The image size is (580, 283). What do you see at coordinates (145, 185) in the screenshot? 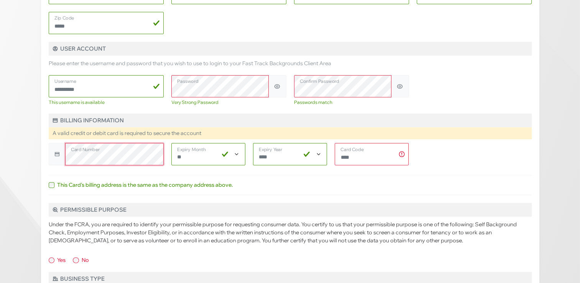
I see `label: This Card's billing address is the same as the company address above.` at bounding box center [145, 185].